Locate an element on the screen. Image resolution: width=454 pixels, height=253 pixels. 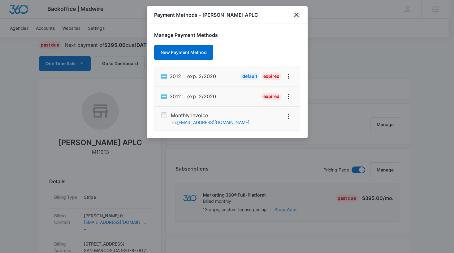
h1: Manage Payment Methods is located at coordinates (227, 35).